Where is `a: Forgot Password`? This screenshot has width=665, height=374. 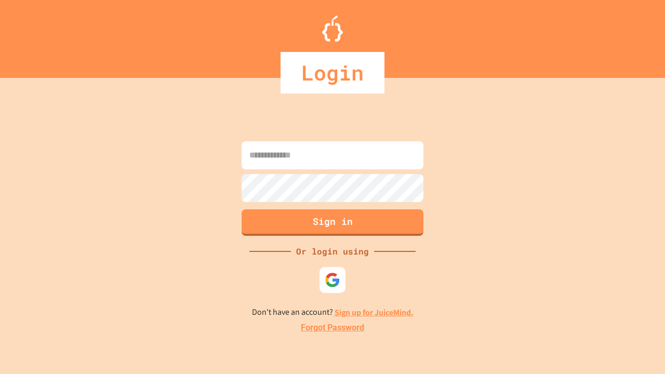
a: Forgot Password is located at coordinates (333, 328).